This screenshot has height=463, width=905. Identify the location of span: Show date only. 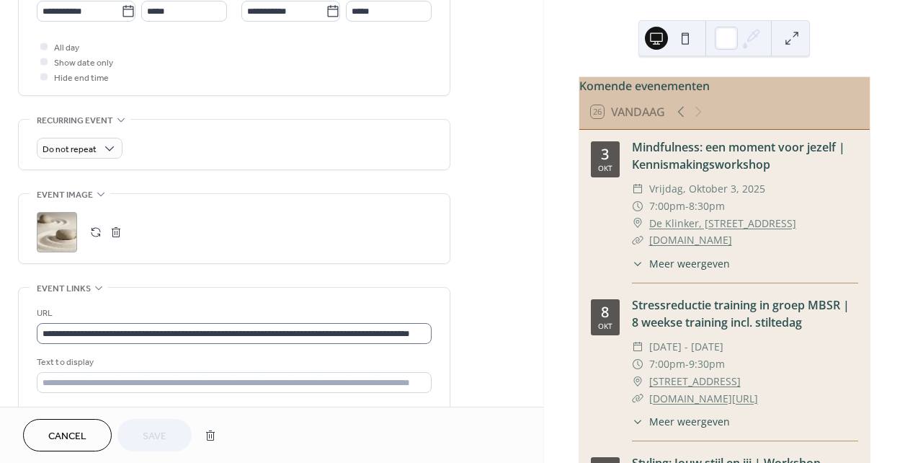
(84, 63).